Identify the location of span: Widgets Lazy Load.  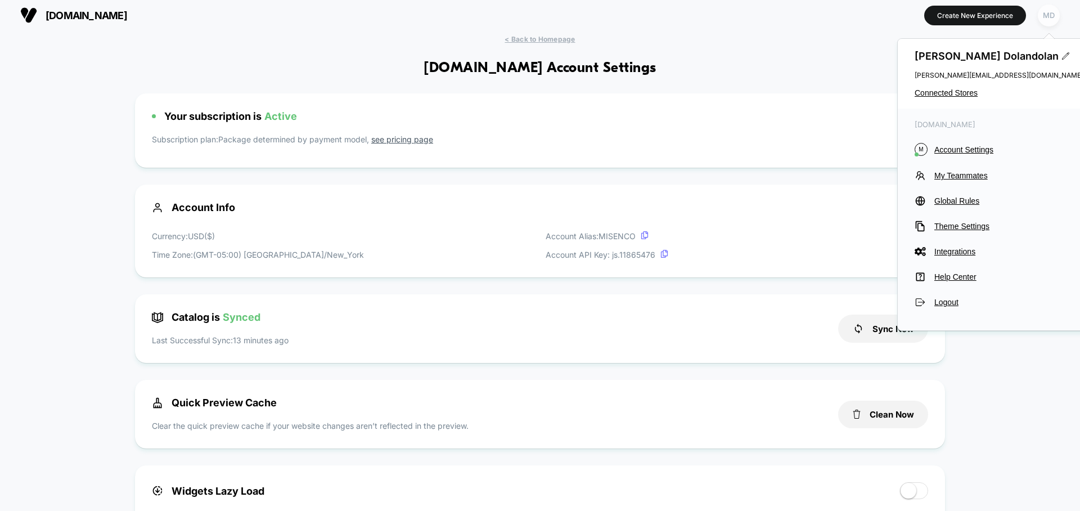
(208, 490).